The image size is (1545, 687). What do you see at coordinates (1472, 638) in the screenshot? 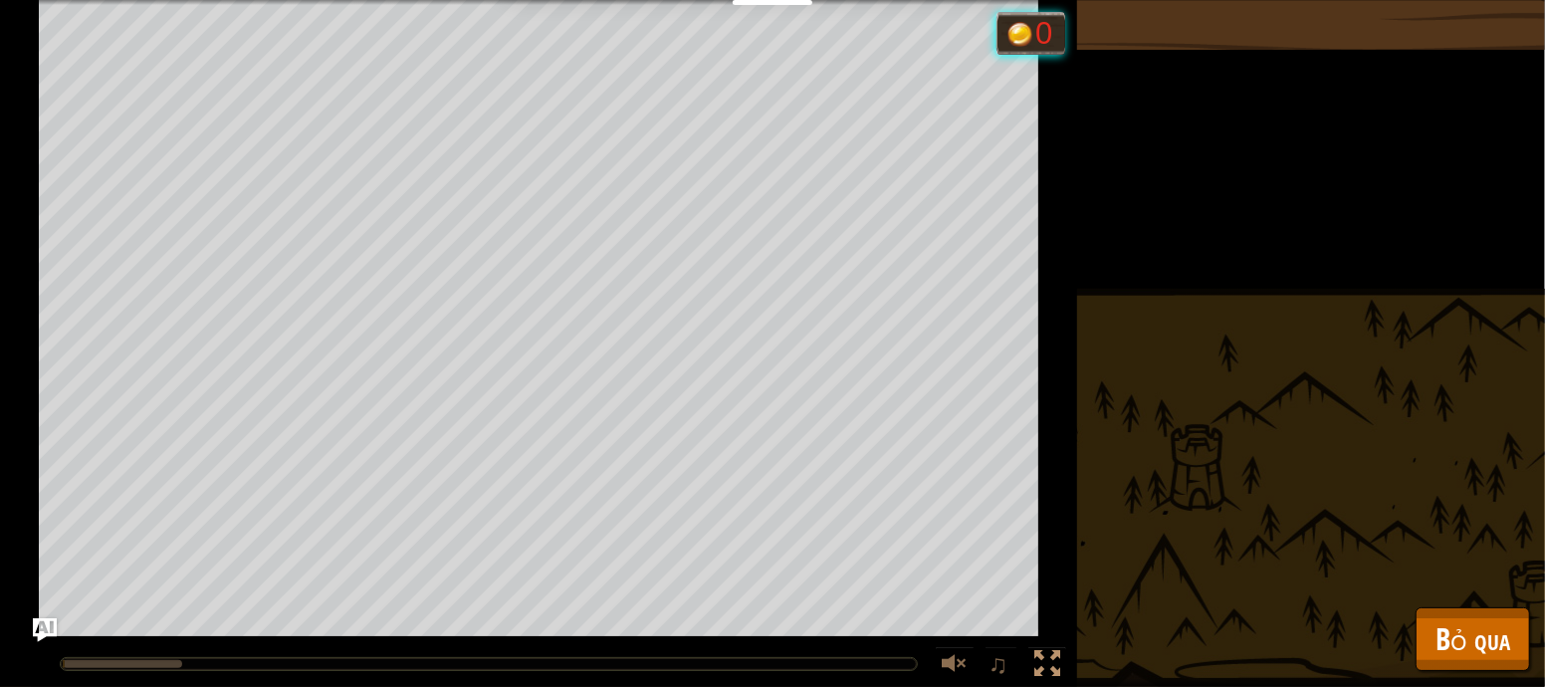
I see `span: Bỏ qua` at bounding box center [1472, 638].